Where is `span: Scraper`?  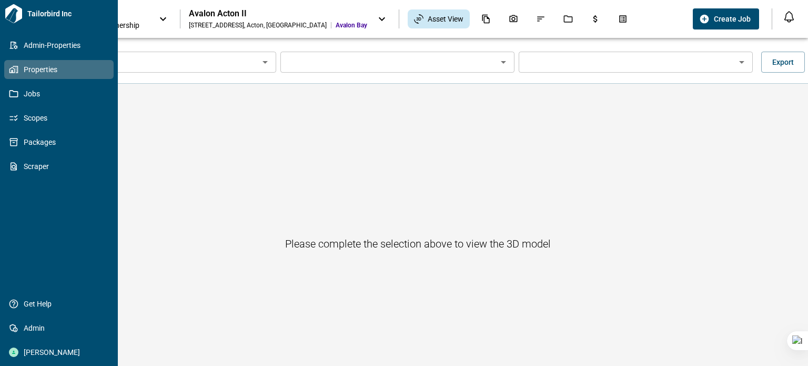 span: Scraper is located at coordinates (61, 166).